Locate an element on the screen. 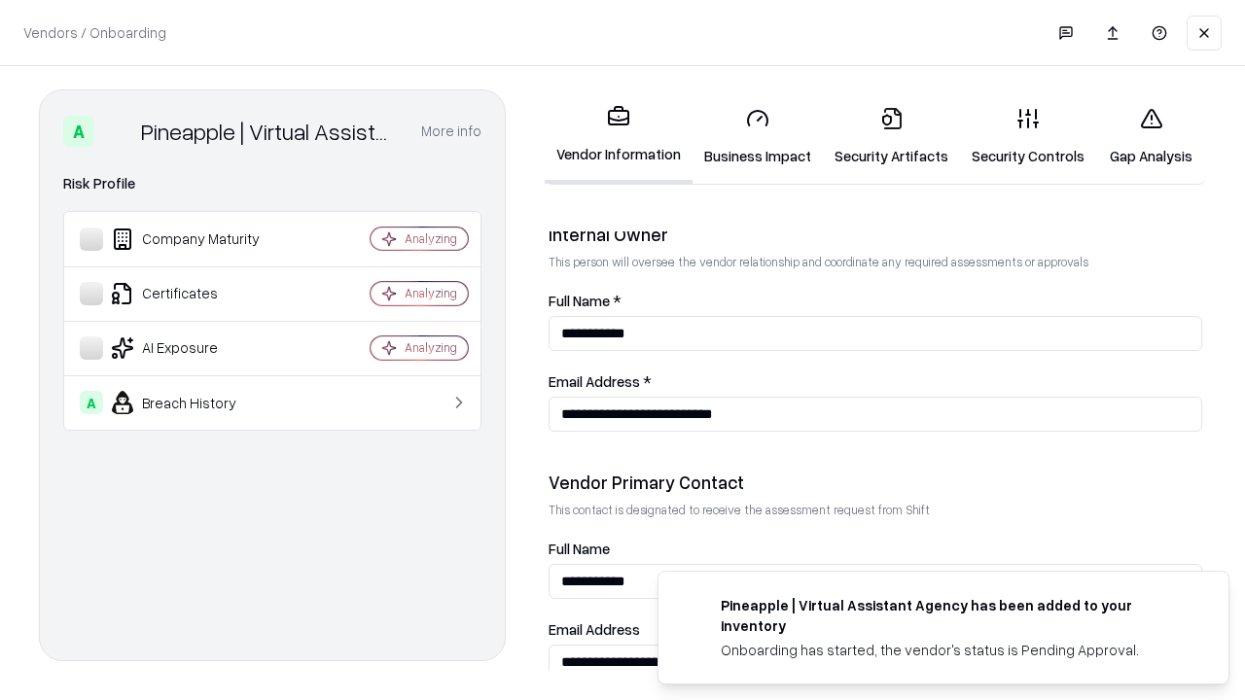 The image size is (1245, 700). a: Business Impact is located at coordinates (758, 136).